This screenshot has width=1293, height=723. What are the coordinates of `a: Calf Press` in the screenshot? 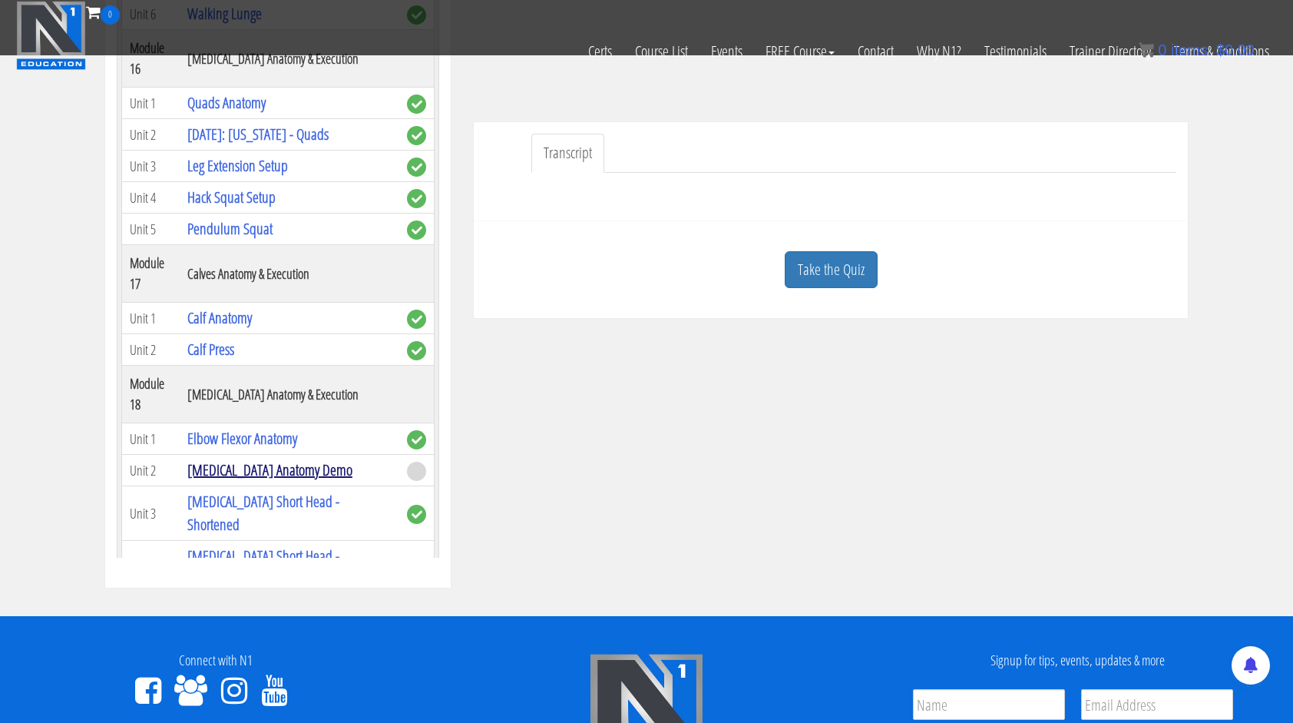 It's located at (210, 349).